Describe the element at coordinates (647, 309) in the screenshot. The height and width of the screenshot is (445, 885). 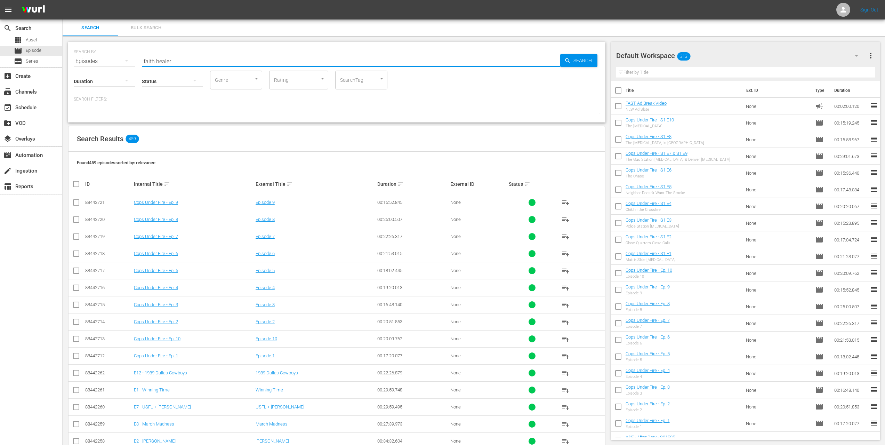
I see `div: Episode 8` at that location.